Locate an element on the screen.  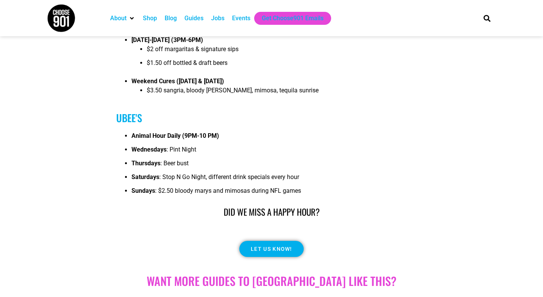
li: : $2.50 bloody marys and mimosas during NFL games is located at coordinates (279, 193).